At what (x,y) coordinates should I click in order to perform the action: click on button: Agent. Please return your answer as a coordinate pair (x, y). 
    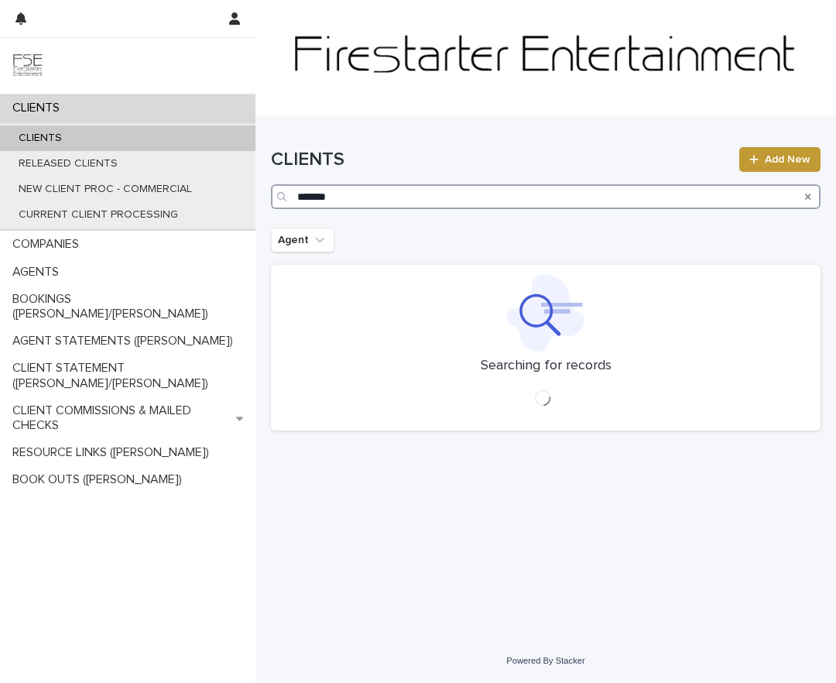
    Looking at the image, I should click on (303, 240).